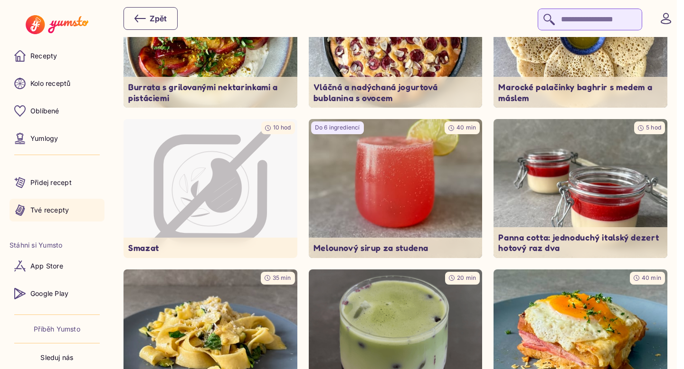 This screenshot has height=369, width=684. What do you see at coordinates (56, 358) in the screenshot?
I see `p: Sleduj nás` at bounding box center [56, 358].